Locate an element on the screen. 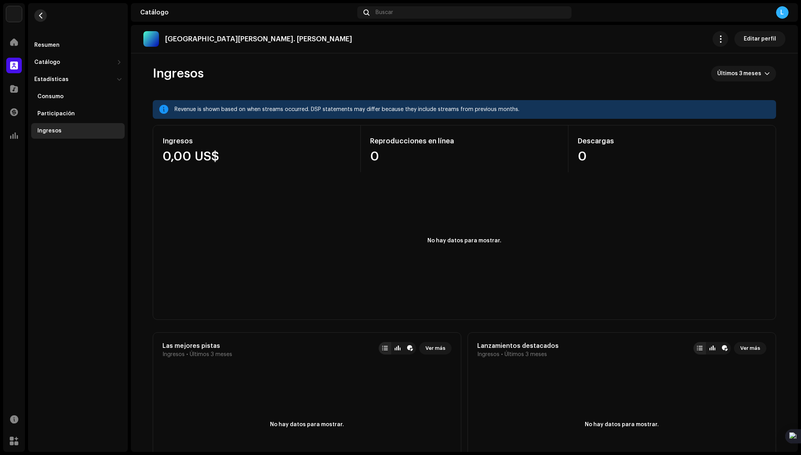 This screenshot has width=801, height=455. div: Ingresos is located at coordinates (49, 131).